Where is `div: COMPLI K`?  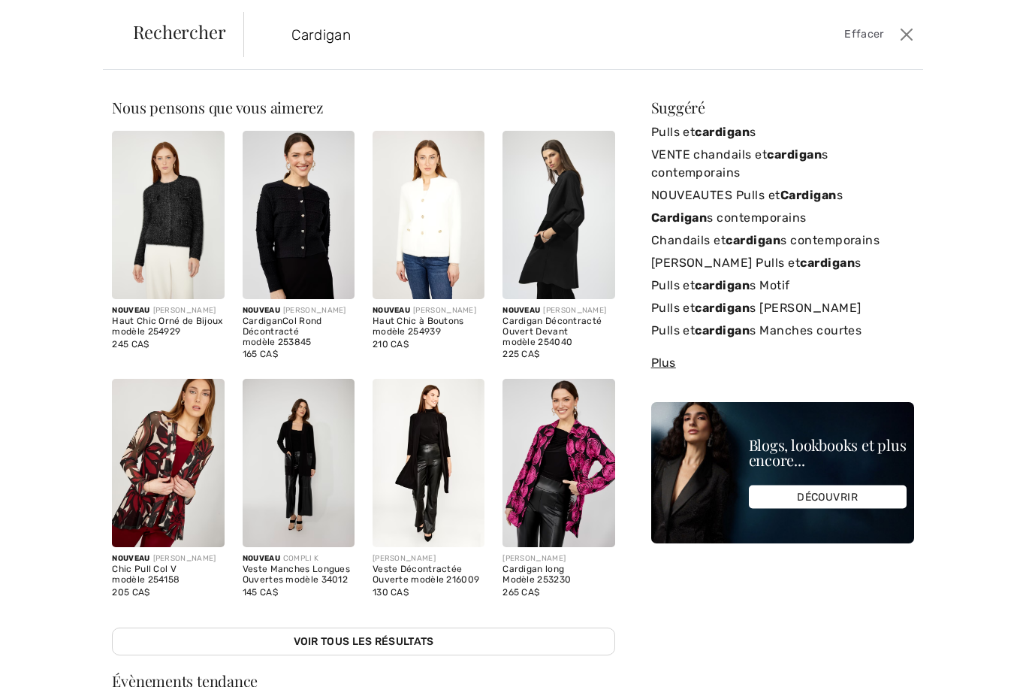
div: COMPLI K is located at coordinates (298, 558).